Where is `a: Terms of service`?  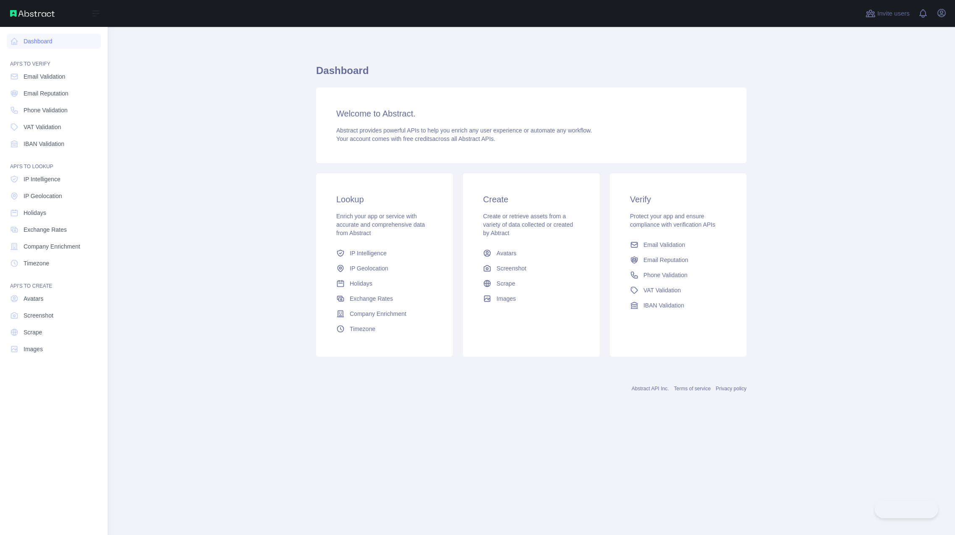
a: Terms of service is located at coordinates (692, 389).